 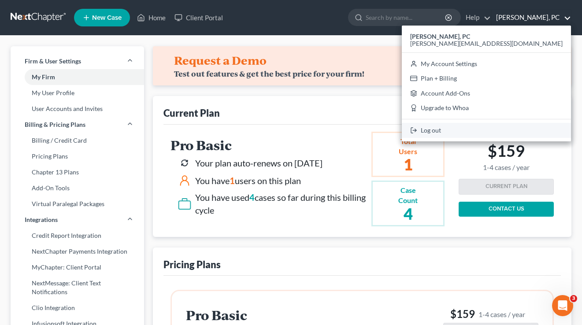 I want to click on a: Integrations, so click(x=77, y=220).